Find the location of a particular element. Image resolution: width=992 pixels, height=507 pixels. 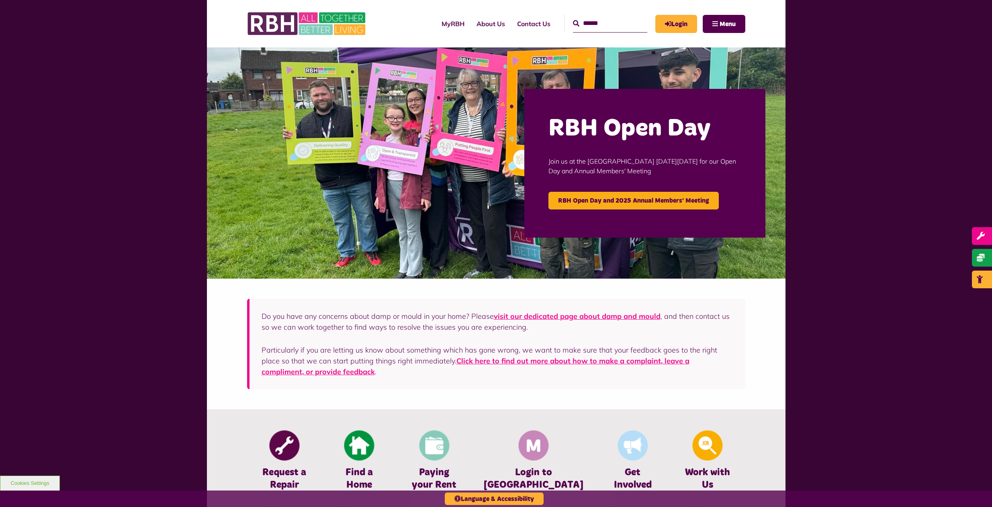

img: Pay Rent is located at coordinates (434, 445).